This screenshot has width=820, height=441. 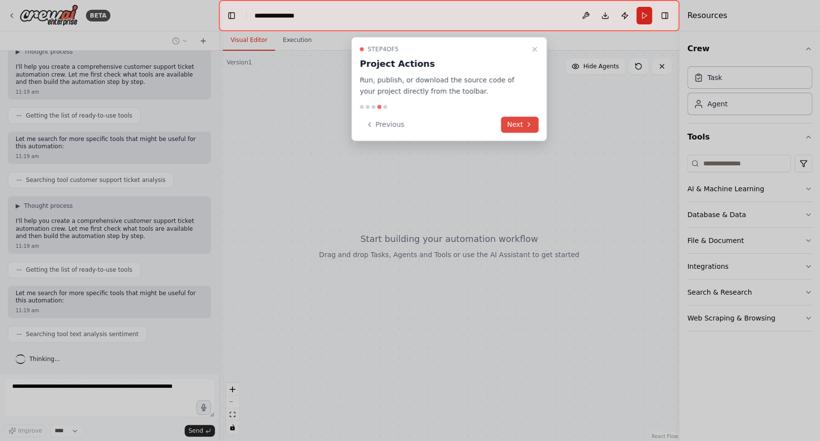 I want to click on button: Hide left sidebar, so click(x=231, y=16).